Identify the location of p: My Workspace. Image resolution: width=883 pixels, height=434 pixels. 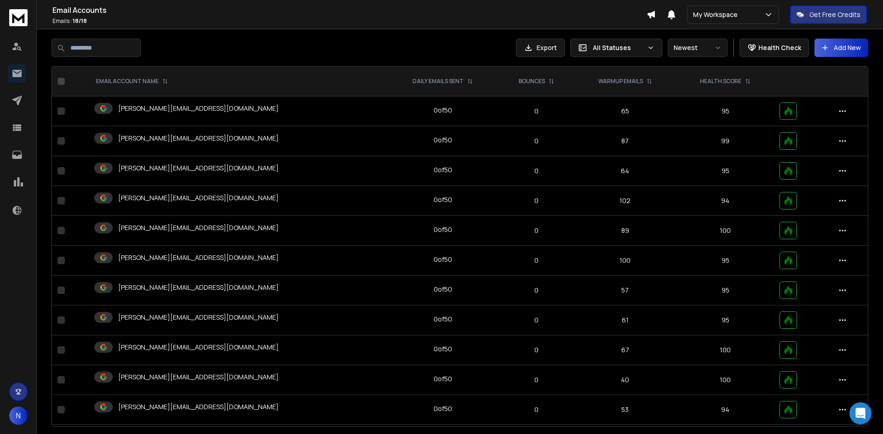
(717, 15).